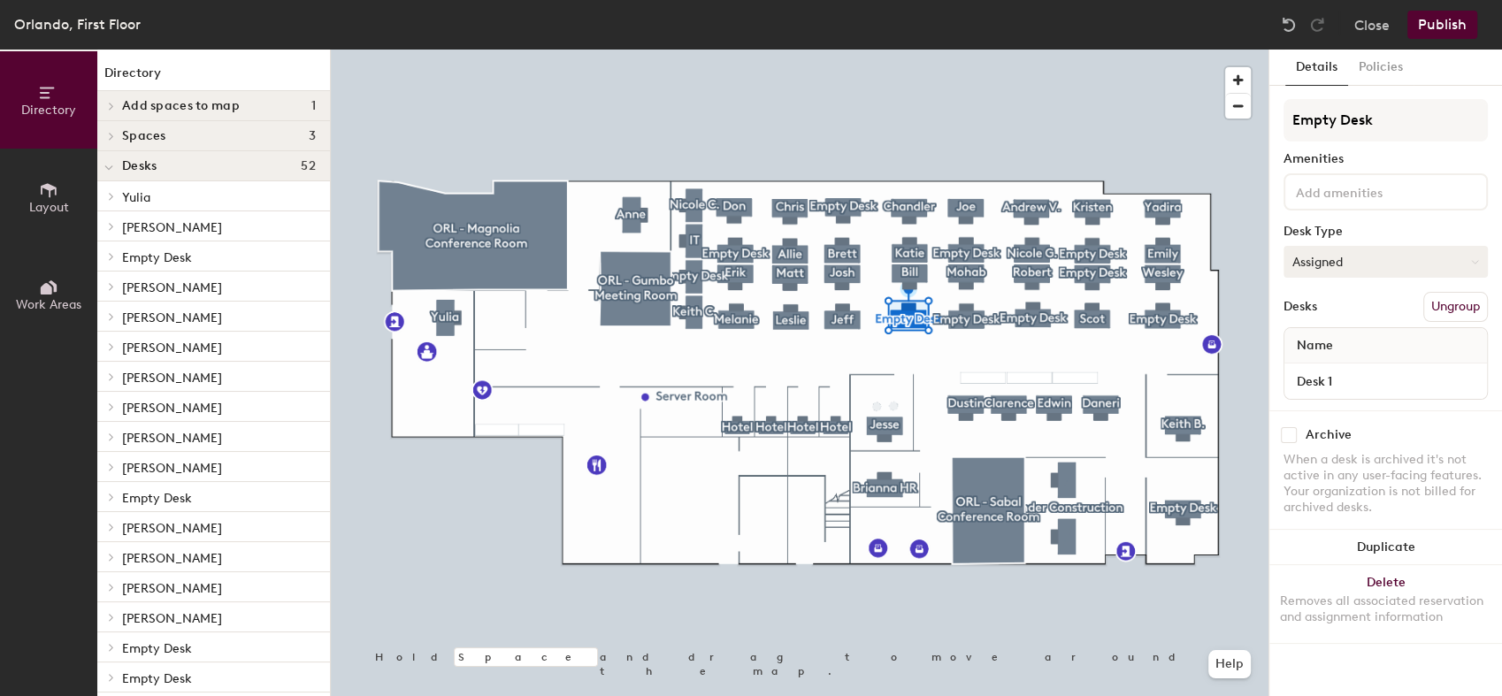 The width and height of the screenshot is (1502, 696). What do you see at coordinates (1329, 435) in the screenshot?
I see `div: Archive` at bounding box center [1329, 435].